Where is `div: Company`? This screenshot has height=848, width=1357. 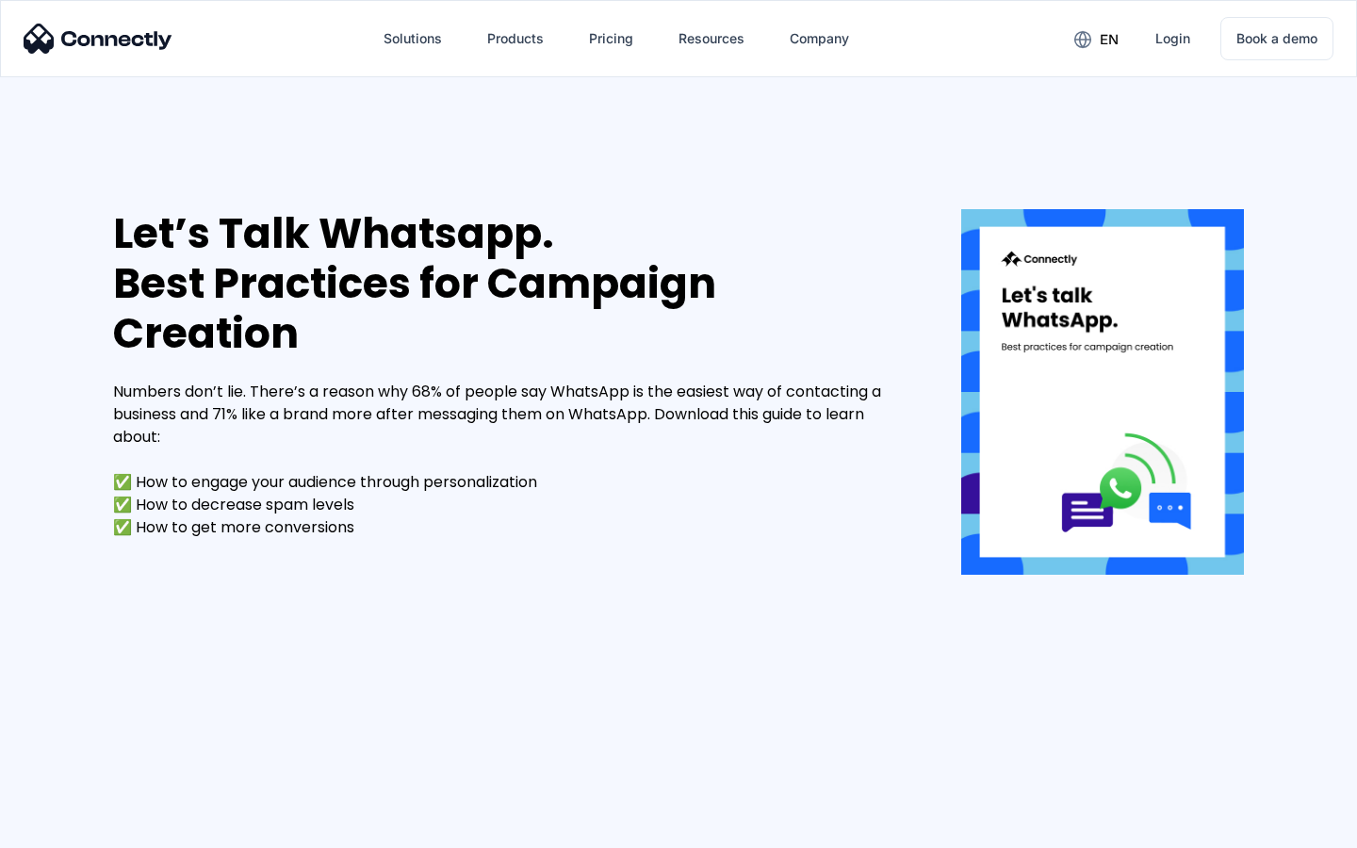
div: Company is located at coordinates (819, 39).